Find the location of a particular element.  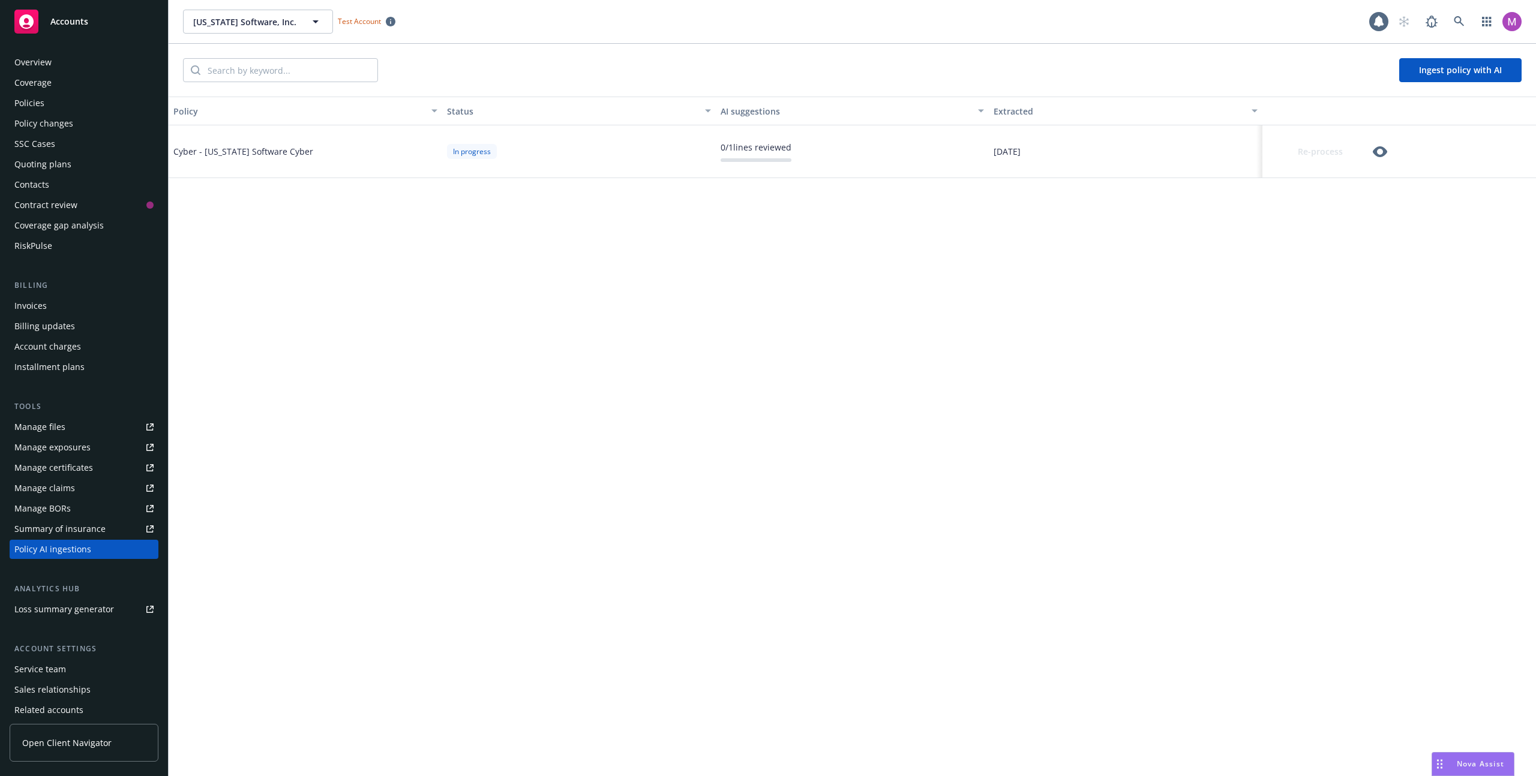

button: Nova Assist is located at coordinates (1473, 764).